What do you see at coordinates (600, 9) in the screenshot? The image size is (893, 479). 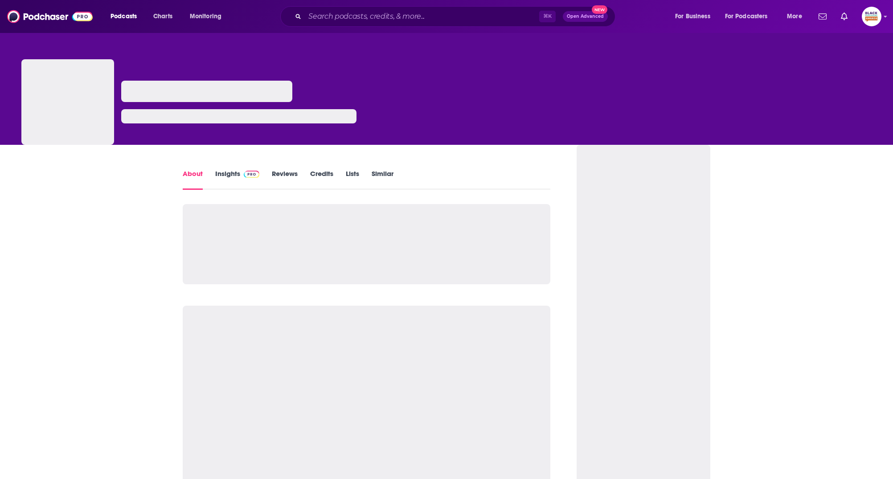 I see `span: New` at bounding box center [600, 9].